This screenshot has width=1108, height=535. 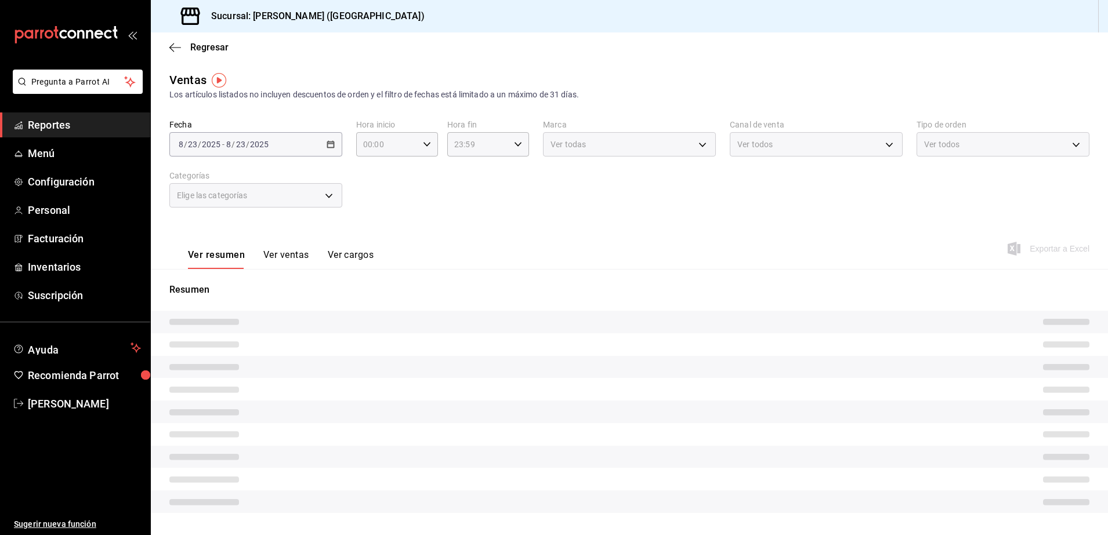 I want to click on span: Recomienda Parrot, so click(x=84, y=375).